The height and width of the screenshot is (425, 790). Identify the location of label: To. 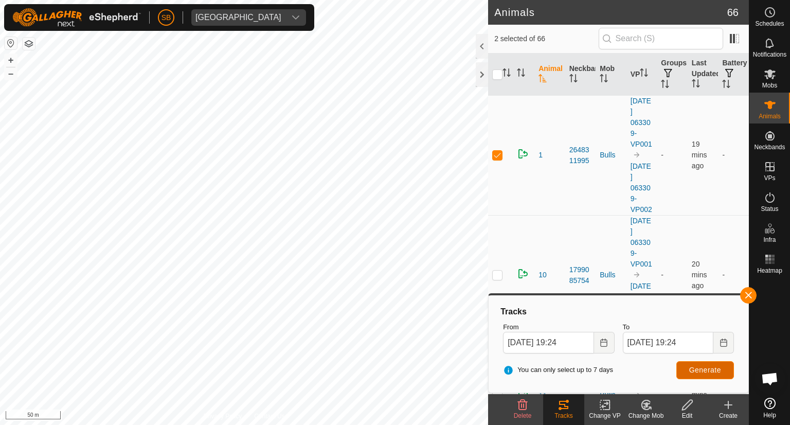
(678, 327).